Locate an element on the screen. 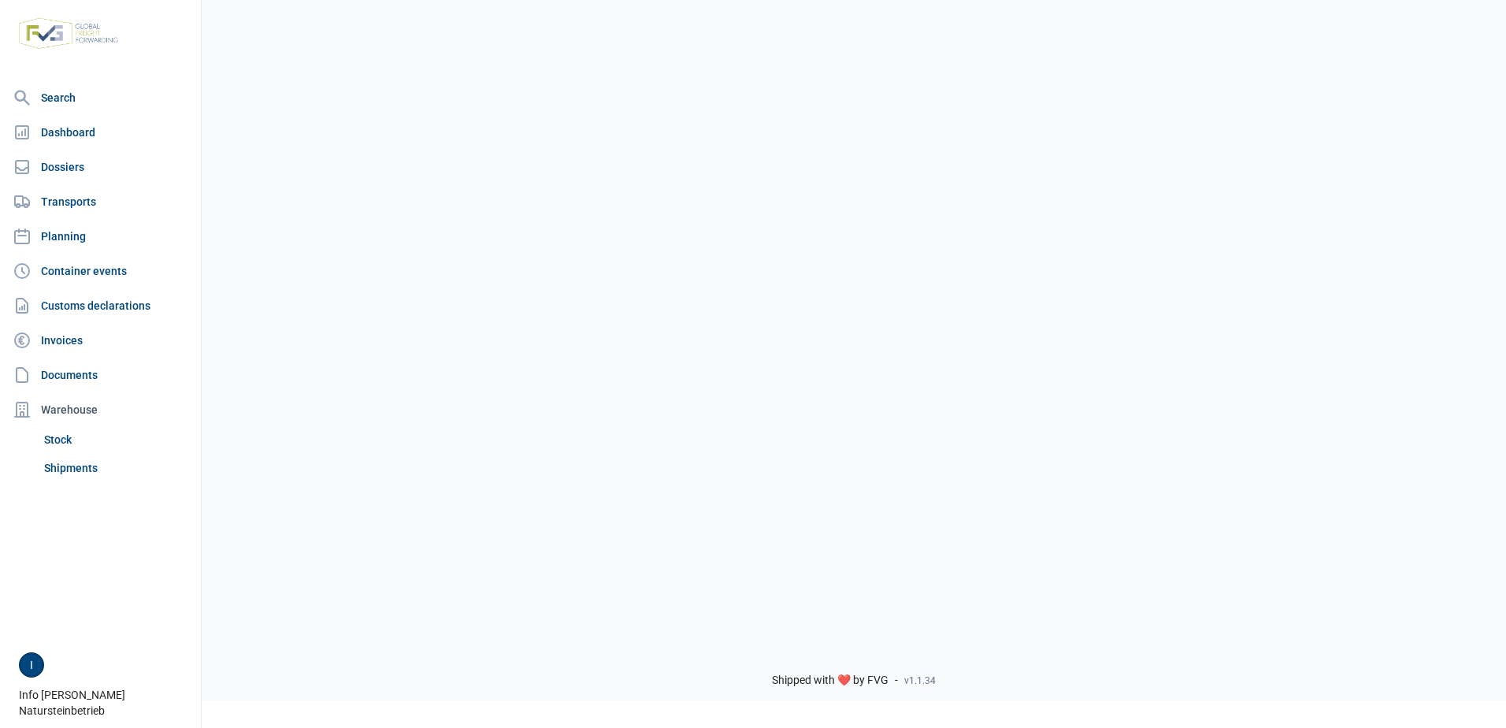  span: v1.1.34 is located at coordinates (920, 681).